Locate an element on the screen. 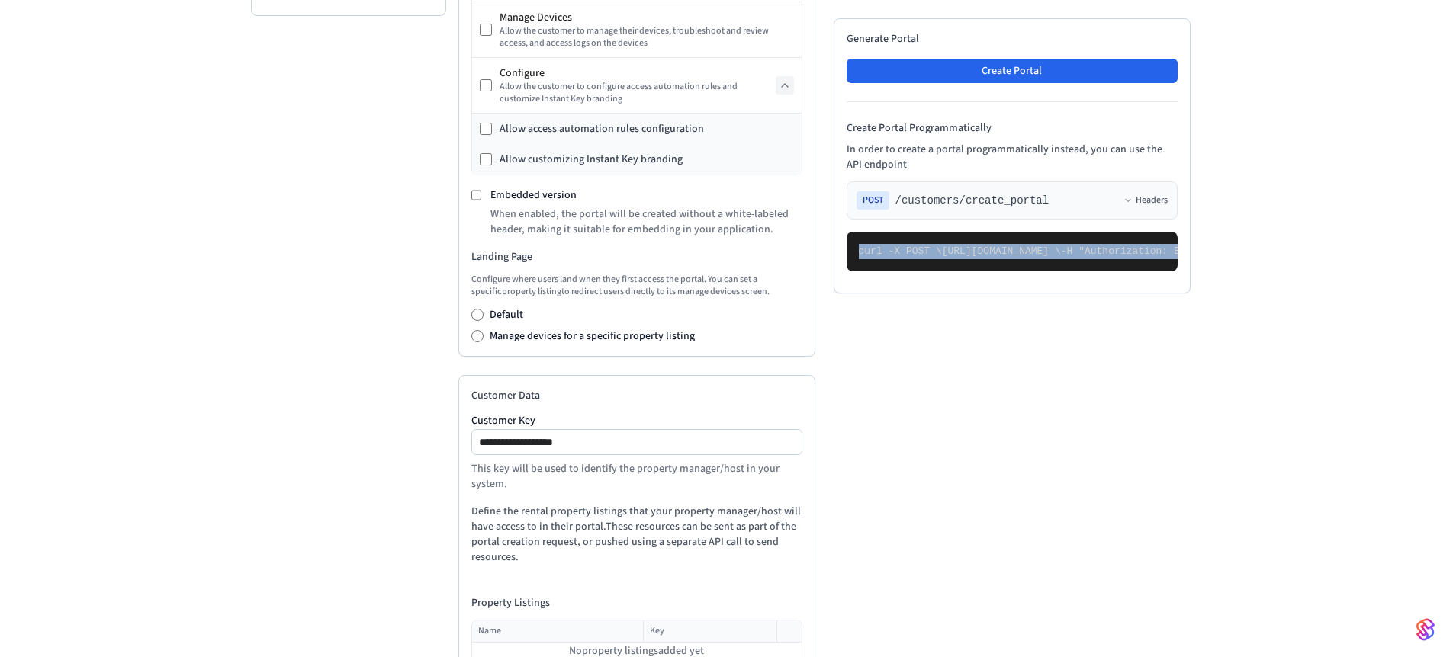  div: Allow the customer to configure access automation rules and customize Instant Key branding is located at coordinates (638, 93).